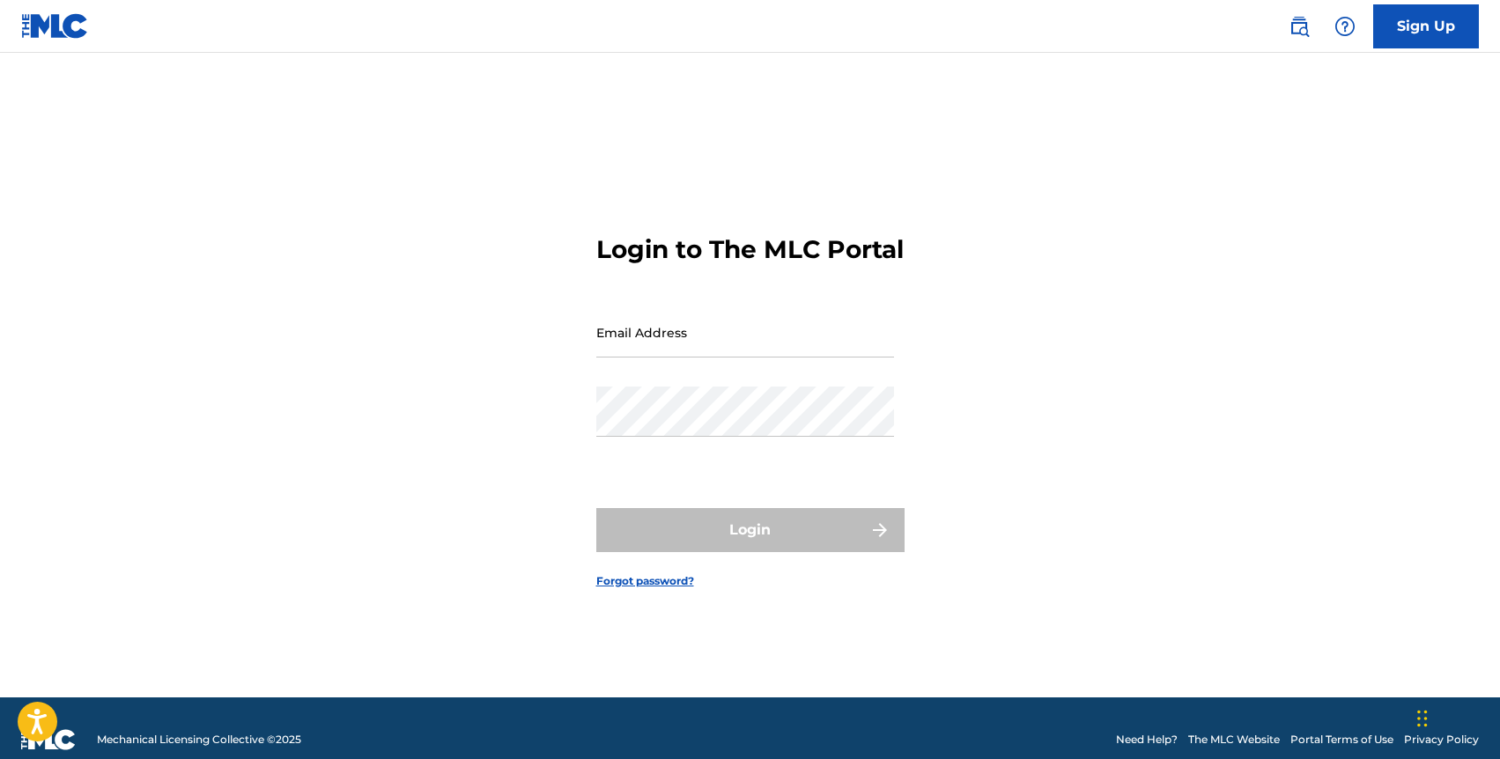  I want to click on a: The MLC Website, so click(1234, 740).